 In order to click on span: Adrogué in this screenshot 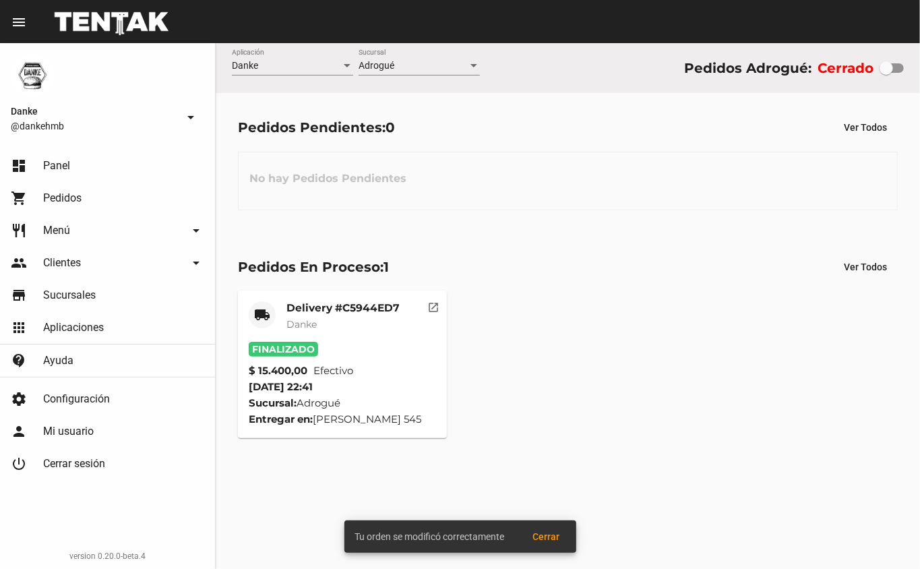, I will do `click(376, 65)`.